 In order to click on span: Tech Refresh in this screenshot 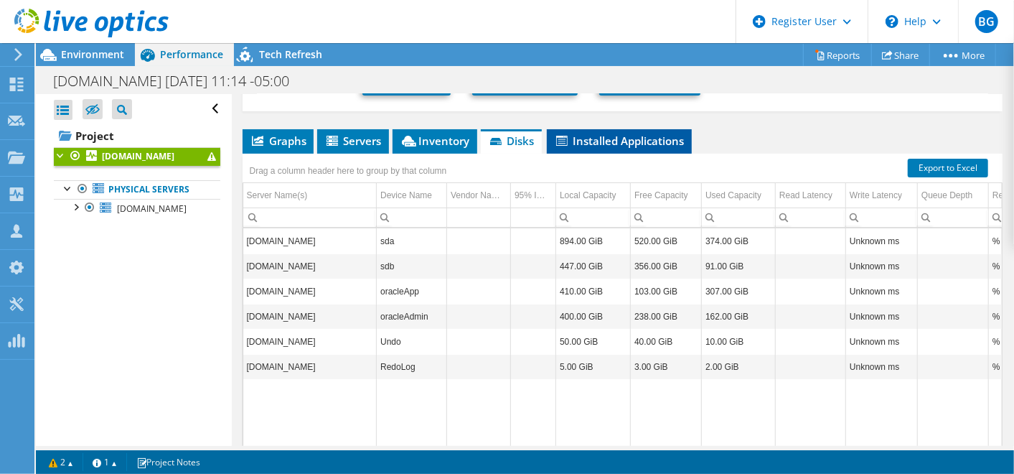, I will do `click(291, 54)`.